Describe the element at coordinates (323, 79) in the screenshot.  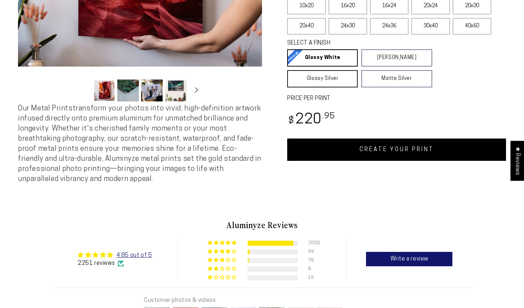
I see `a: Glossy Silver` at that location.